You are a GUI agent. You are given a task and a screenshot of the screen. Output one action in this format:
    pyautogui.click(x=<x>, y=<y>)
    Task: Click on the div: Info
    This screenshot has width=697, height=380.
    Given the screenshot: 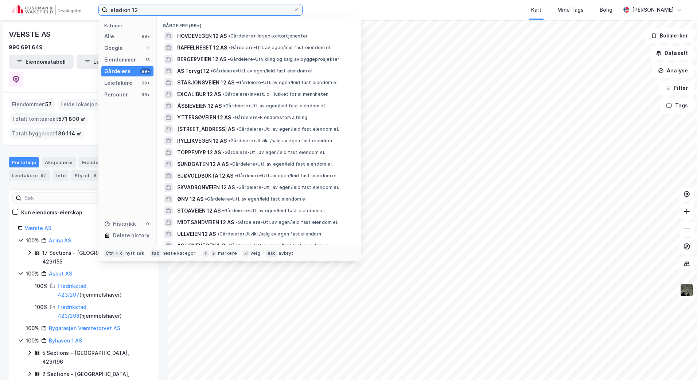 What is the action you would take?
    pyautogui.click(x=61, y=176)
    